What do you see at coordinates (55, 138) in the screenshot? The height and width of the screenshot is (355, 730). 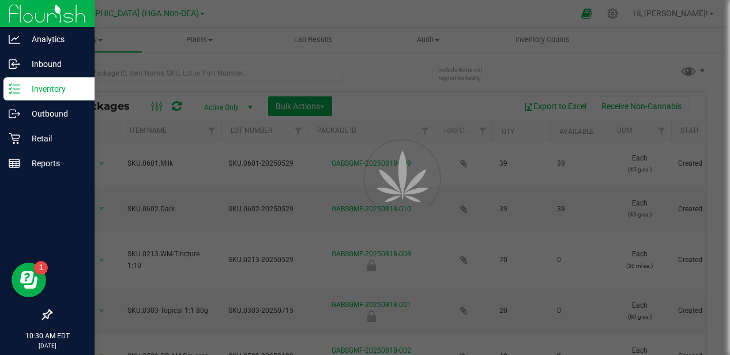 I see `p: Retail` at bounding box center [55, 138].